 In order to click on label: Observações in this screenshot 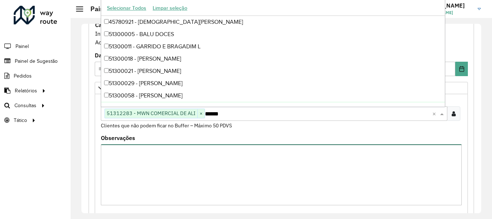, I will do `click(118, 138)`.